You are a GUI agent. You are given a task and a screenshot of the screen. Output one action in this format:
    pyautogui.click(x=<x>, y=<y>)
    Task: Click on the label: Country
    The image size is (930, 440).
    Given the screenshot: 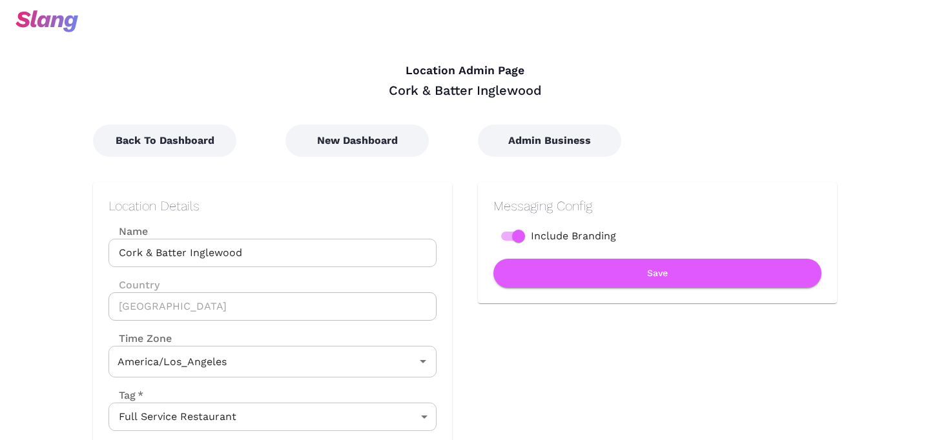 What is the action you would take?
    pyautogui.click(x=273, y=285)
    